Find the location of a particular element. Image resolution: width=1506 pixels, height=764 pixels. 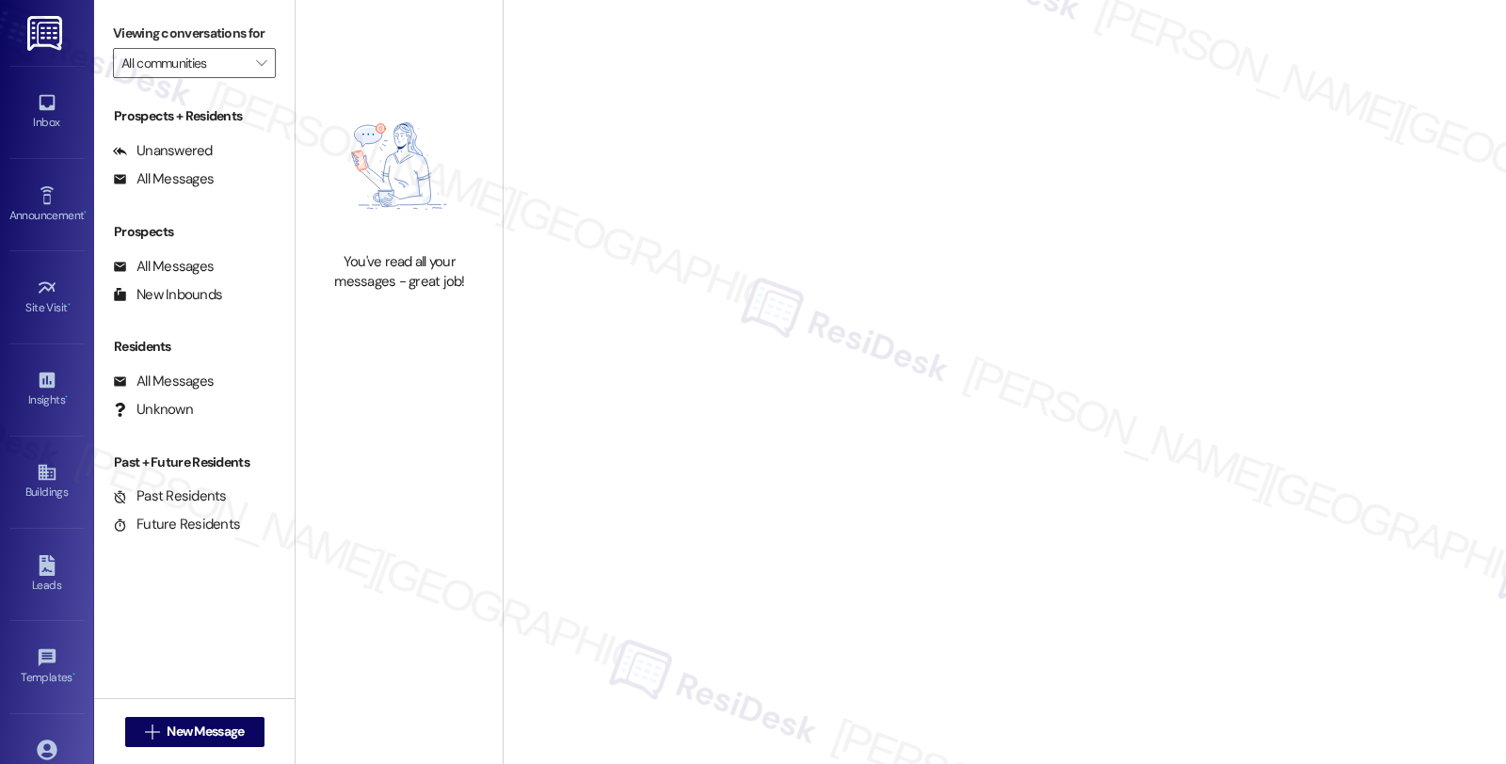

a: Insights • is located at coordinates (47, 390).